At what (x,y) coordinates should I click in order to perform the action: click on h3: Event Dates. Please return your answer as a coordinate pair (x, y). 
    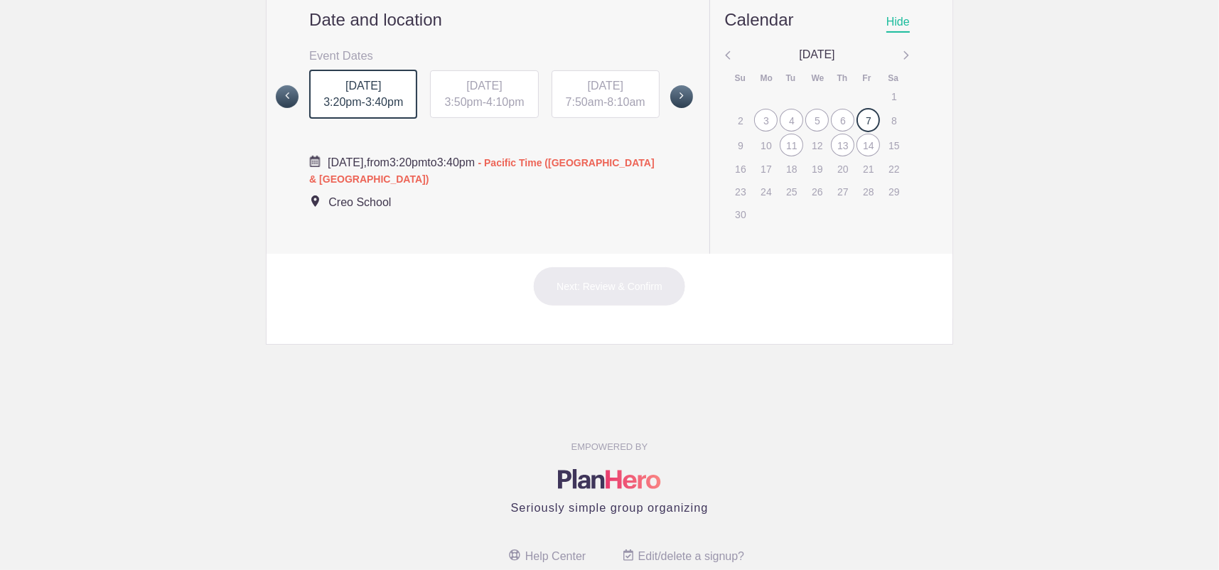
    Looking at the image, I should click on (484, 55).